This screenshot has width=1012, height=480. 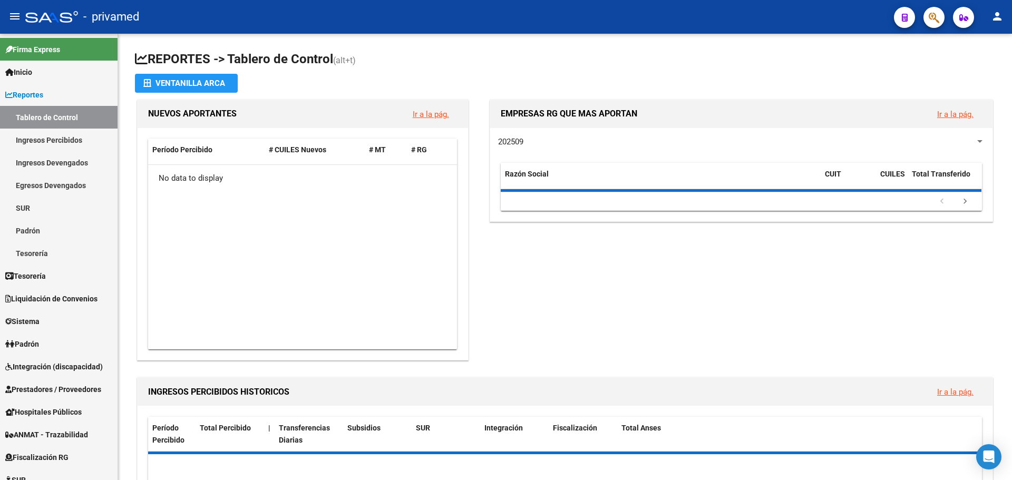 What do you see at coordinates (833, 174) in the screenshot?
I see `span: CUIT` at bounding box center [833, 174].